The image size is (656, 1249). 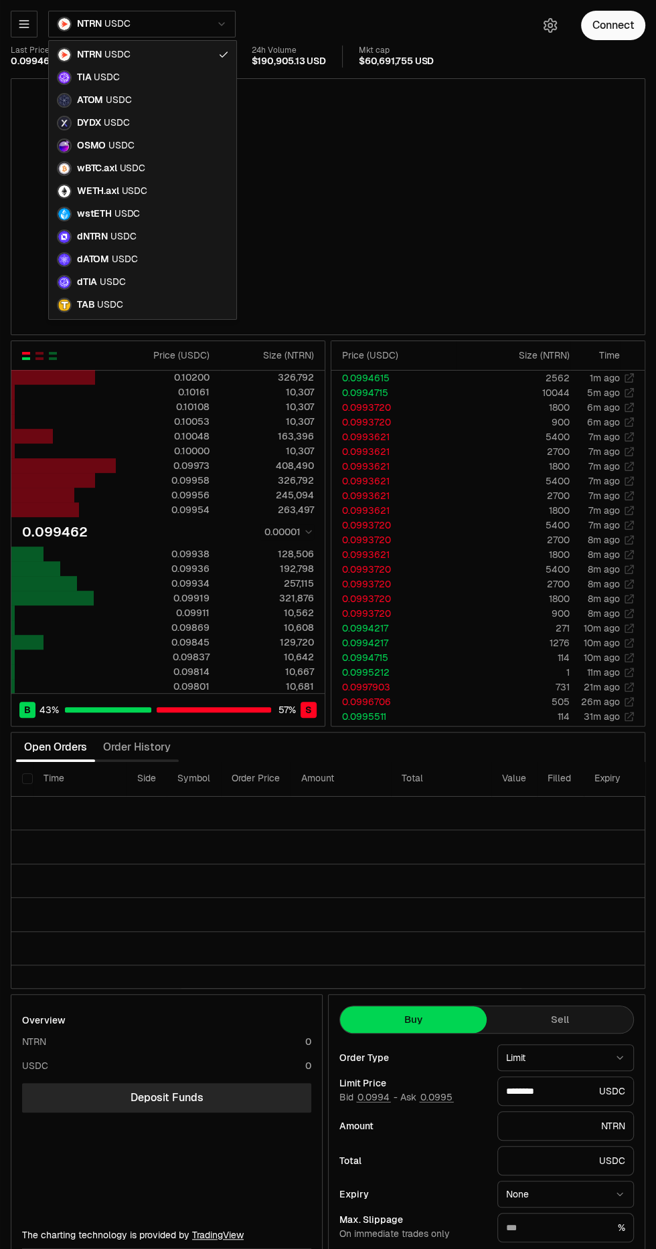 I want to click on span: dATOM, so click(x=93, y=260).